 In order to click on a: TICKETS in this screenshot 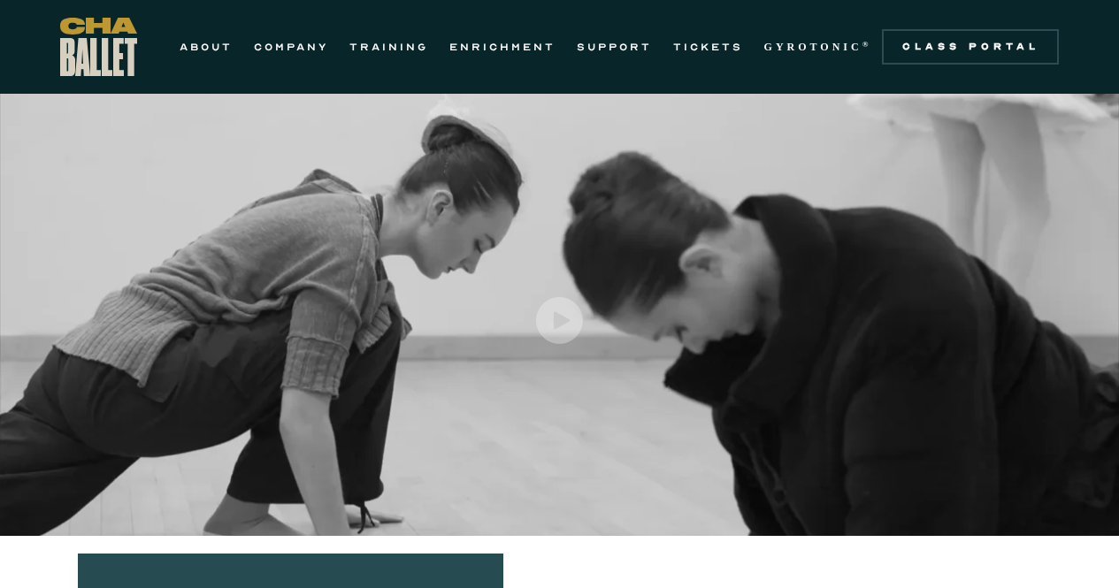, I will do `click(708, 47)`.